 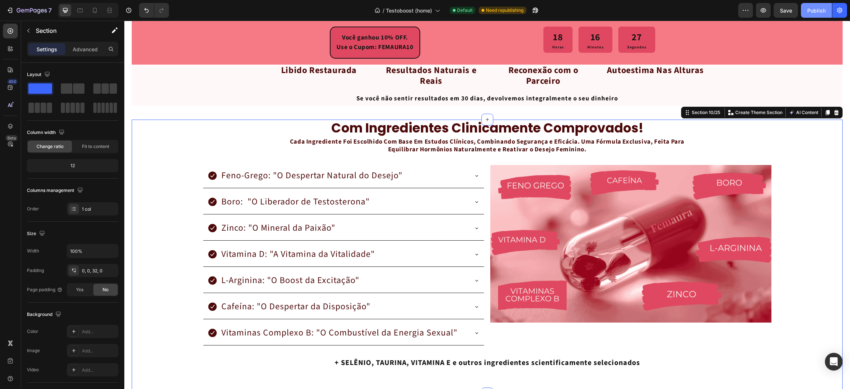 I want to click on p: Section, so click(x=66, y=31).